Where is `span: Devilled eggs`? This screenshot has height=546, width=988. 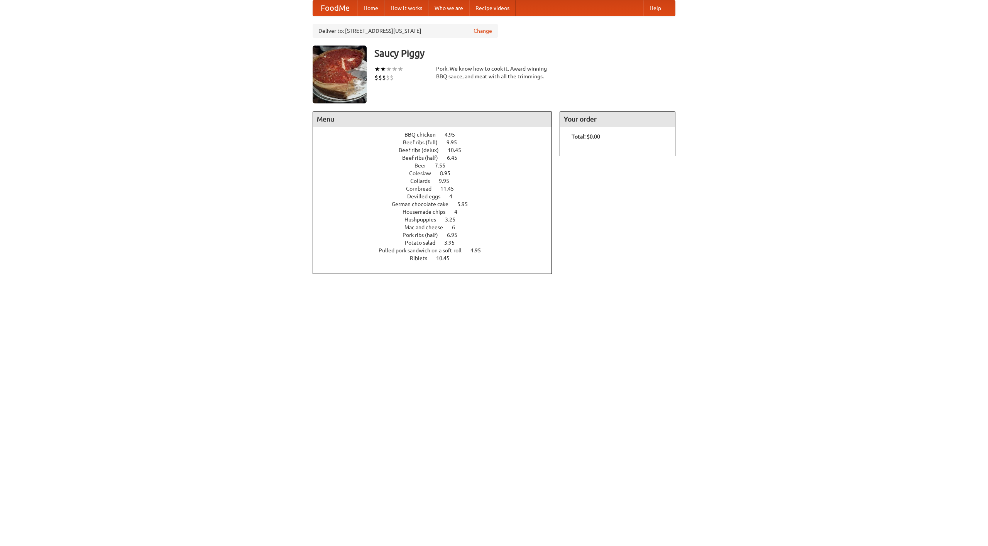 span: Devilled eggs is located at coordinates (428, 197).